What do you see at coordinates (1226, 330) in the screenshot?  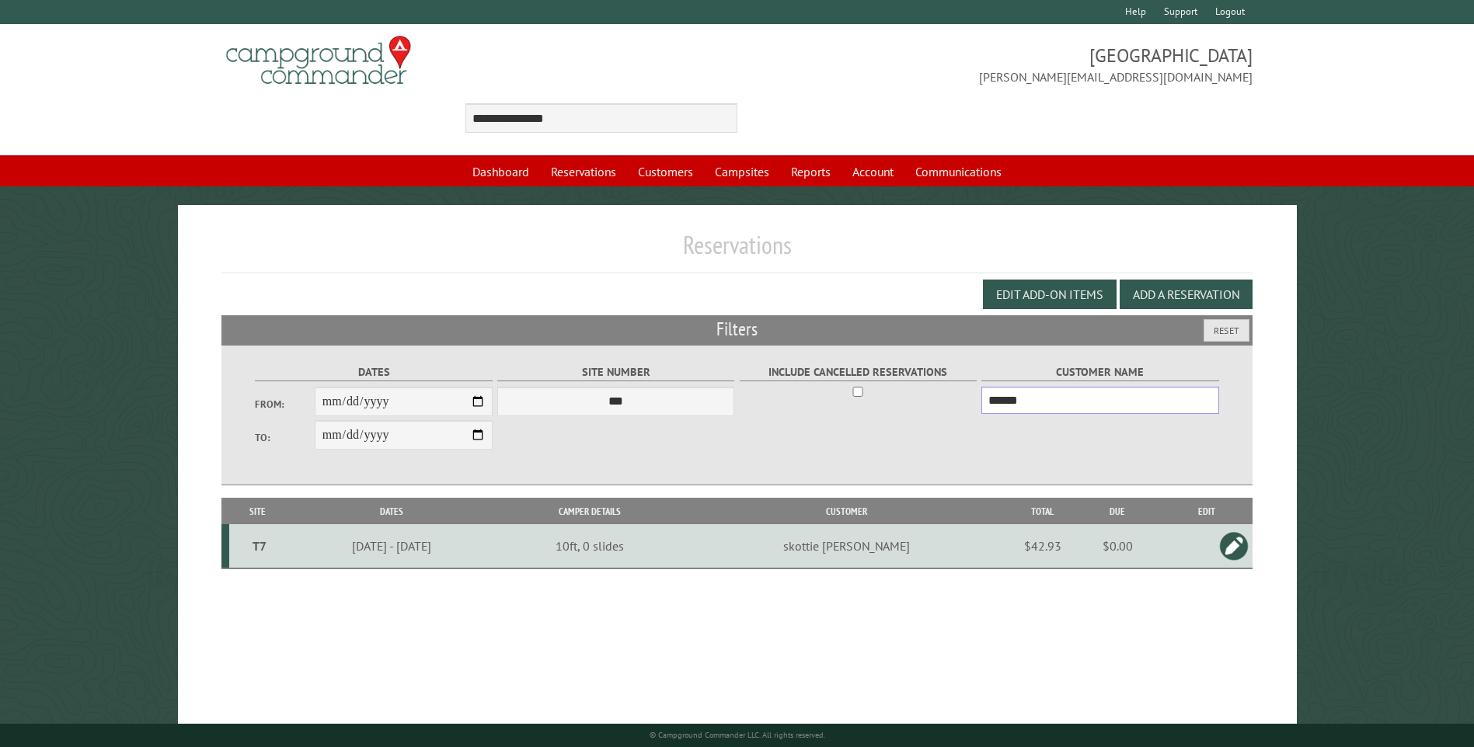 I see `button: Reset` at bounding box center [1226, 330].